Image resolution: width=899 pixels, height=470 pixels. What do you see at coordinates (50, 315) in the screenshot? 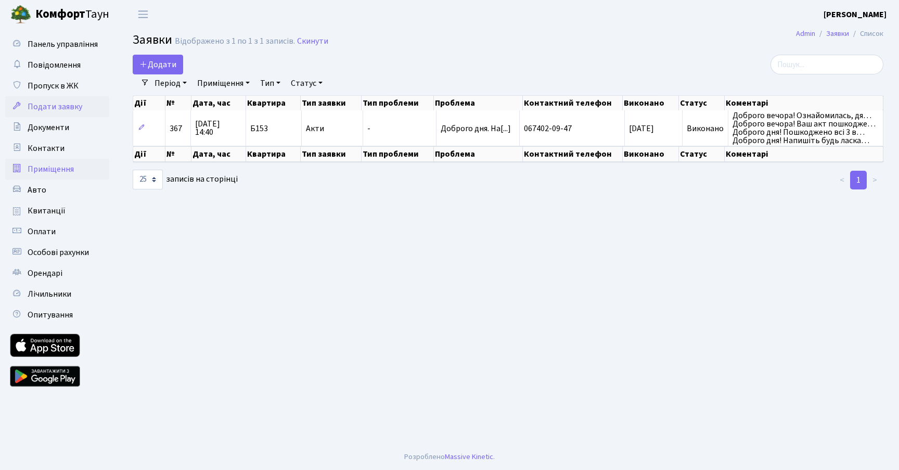
I see `span: Опитування` at bounding box center [50, 315].